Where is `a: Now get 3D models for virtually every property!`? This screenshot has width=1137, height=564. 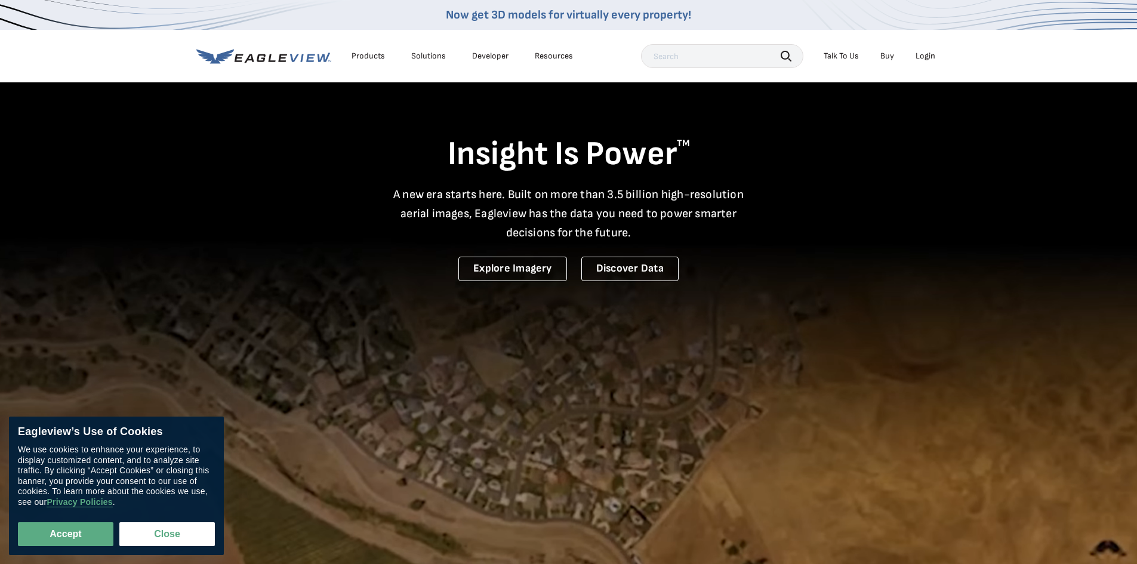
a: Now get 3D models for virtually every property! is located at coordinates (568, 15).